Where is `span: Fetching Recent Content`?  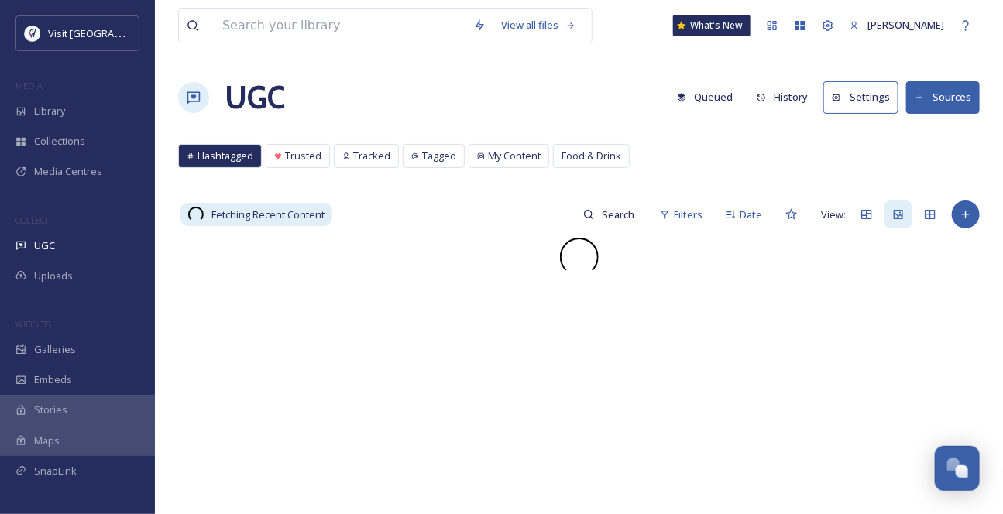 span: Fetching Recent Content is located at coordinates (268, 214).